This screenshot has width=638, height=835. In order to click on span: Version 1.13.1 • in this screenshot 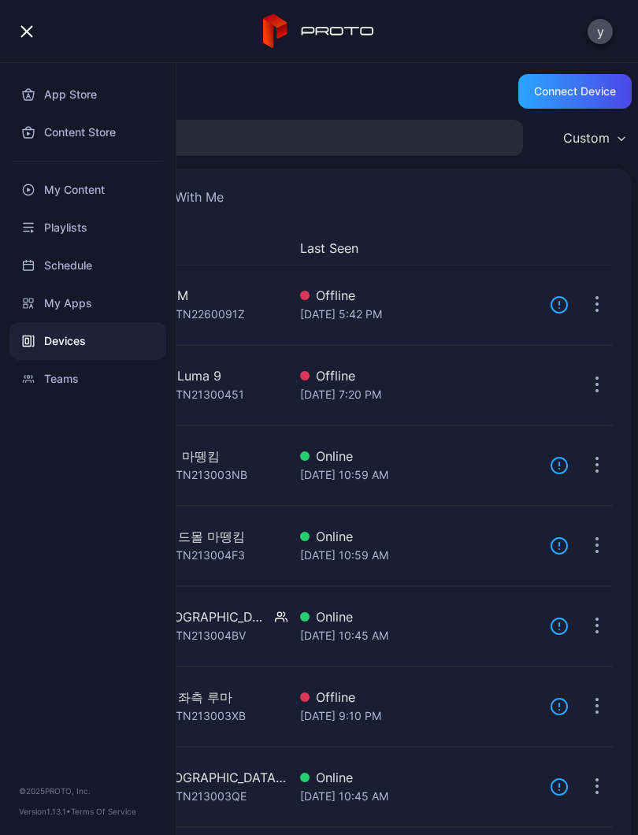, I will do `click(45, 812)`.